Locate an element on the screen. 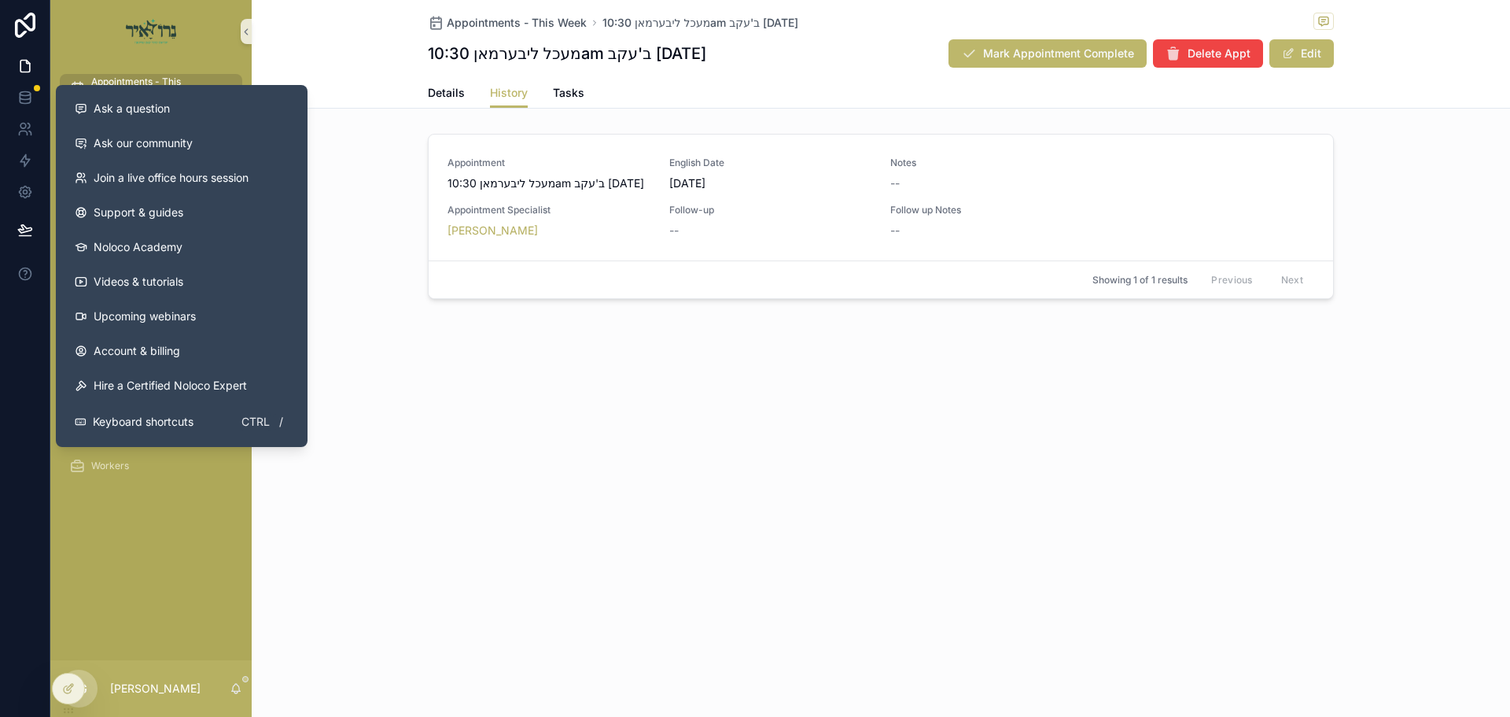  span: Support & guides is located at coordinates (138, 212).